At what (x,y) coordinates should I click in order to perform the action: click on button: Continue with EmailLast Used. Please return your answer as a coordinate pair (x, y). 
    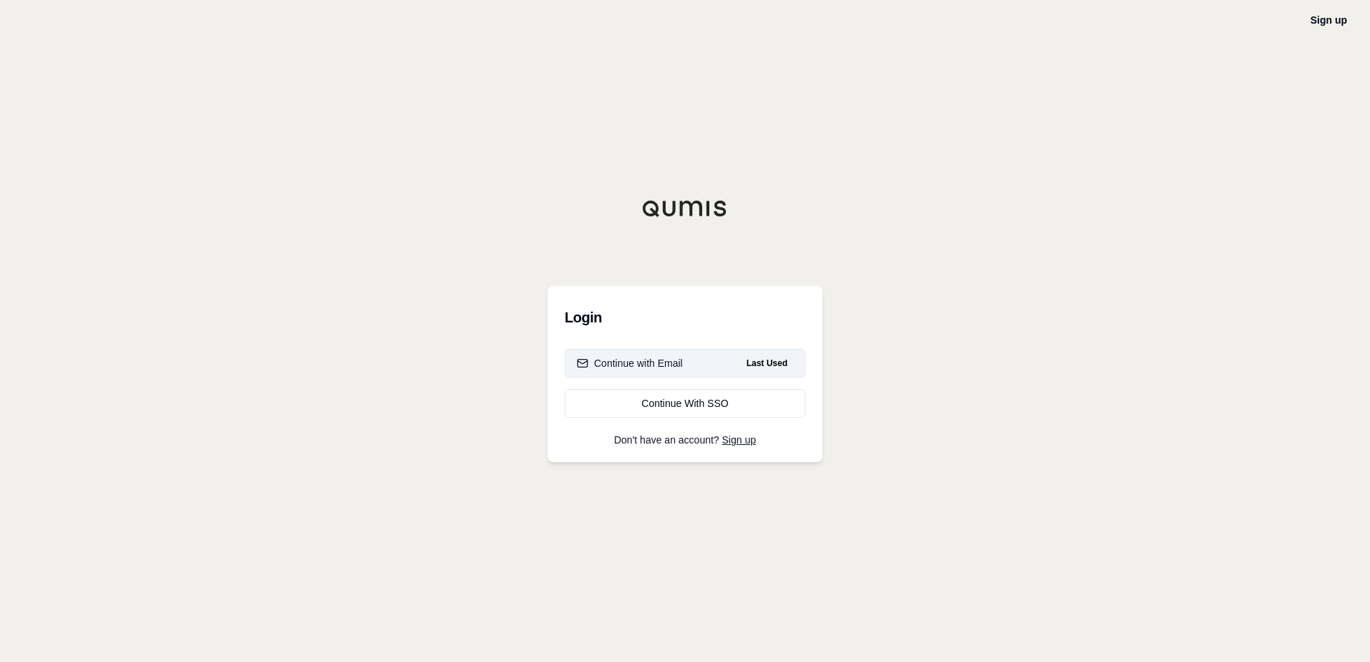
    Looking at the image, I should click on (685, 363).